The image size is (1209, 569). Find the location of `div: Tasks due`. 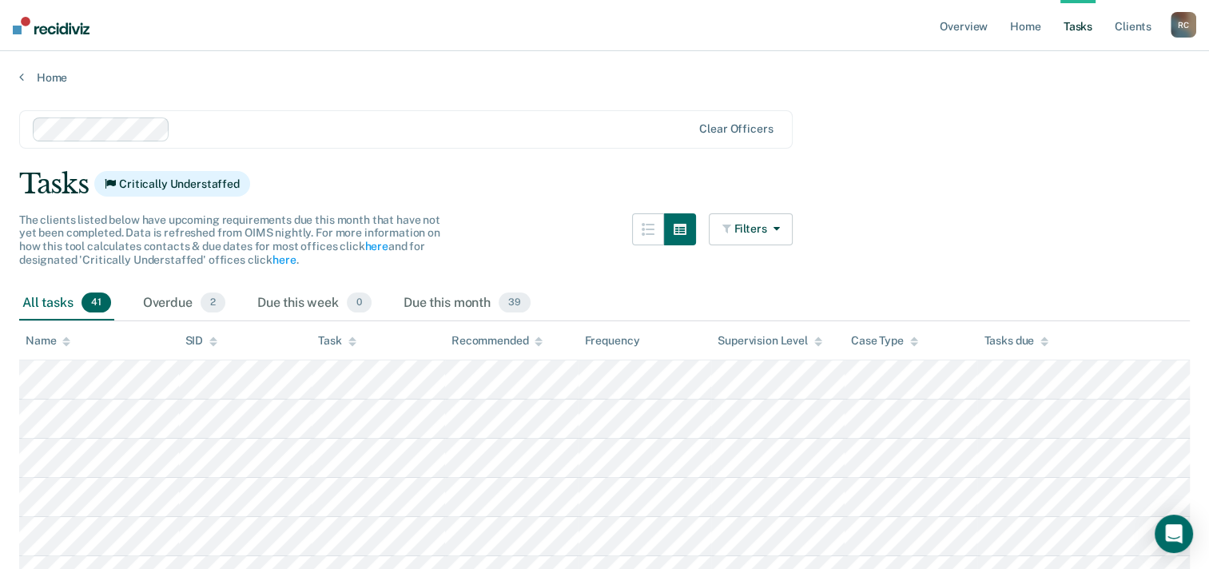

div: Tasks due is located at coordinates (1015, 340).